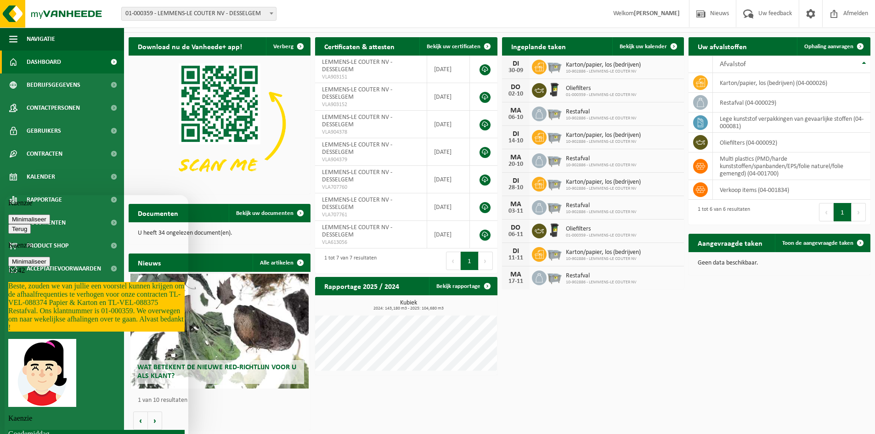  I want to click on span: Wat betekent de nieuwe RED-richtlijn voor u als klant?, so click(217, 371).